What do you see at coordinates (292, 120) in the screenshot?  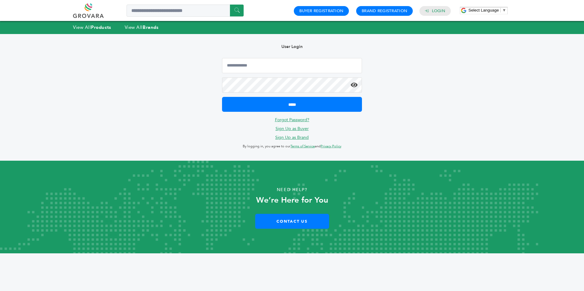 I see `a: Forgot Password?` at bounding box center [292, 120].